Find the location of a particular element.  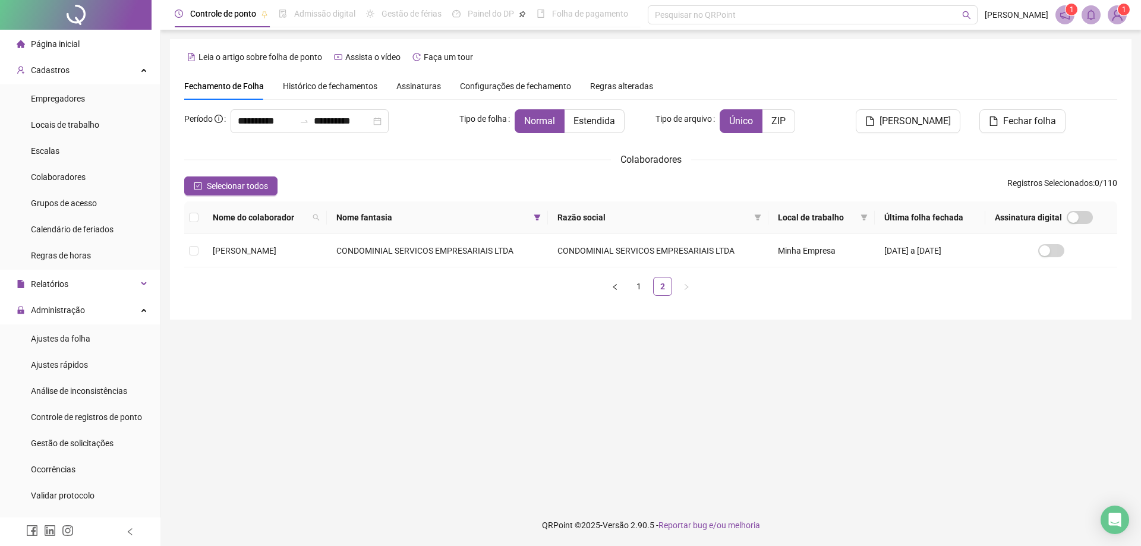

a: 2 is located at coordinates (663, 286).